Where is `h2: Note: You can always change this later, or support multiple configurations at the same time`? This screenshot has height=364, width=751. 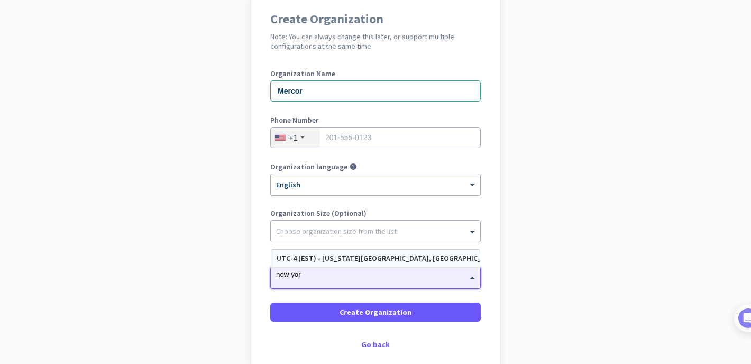
h2: Note: You can always change this later, or support multiple configurations at the same time is located at coordinates (376, 41).